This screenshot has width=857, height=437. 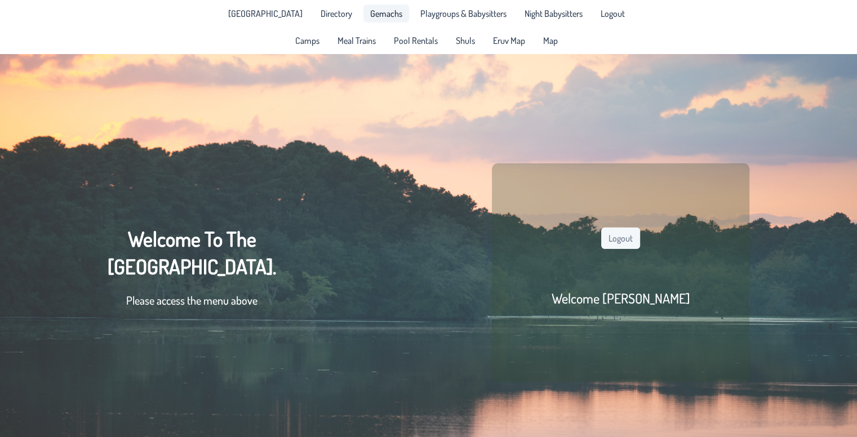 I want to click on li: Camps, so click(x=307, y=41).